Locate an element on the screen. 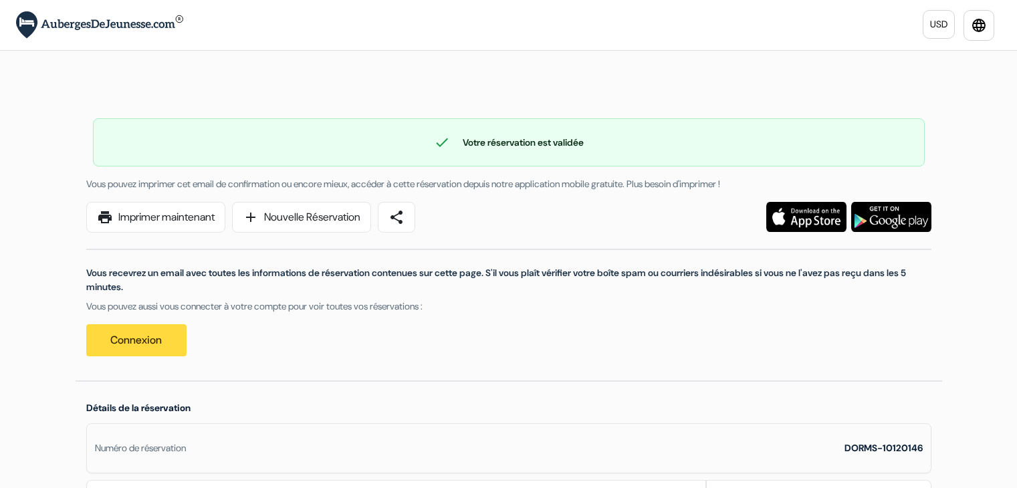 The height and width of the screenshot is (488, 1017). div: Numéro de réservation is located at coordinates (140, 448).